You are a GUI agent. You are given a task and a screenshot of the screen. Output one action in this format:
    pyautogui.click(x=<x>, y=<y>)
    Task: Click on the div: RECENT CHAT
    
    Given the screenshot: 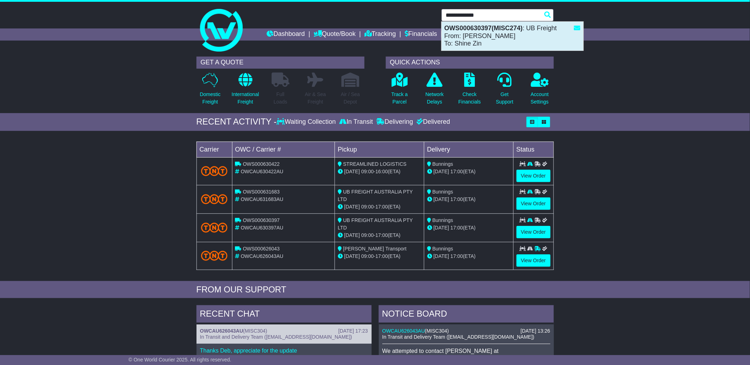 What is the action you would take?
    pyautogui.click(x=284, y=315)
    